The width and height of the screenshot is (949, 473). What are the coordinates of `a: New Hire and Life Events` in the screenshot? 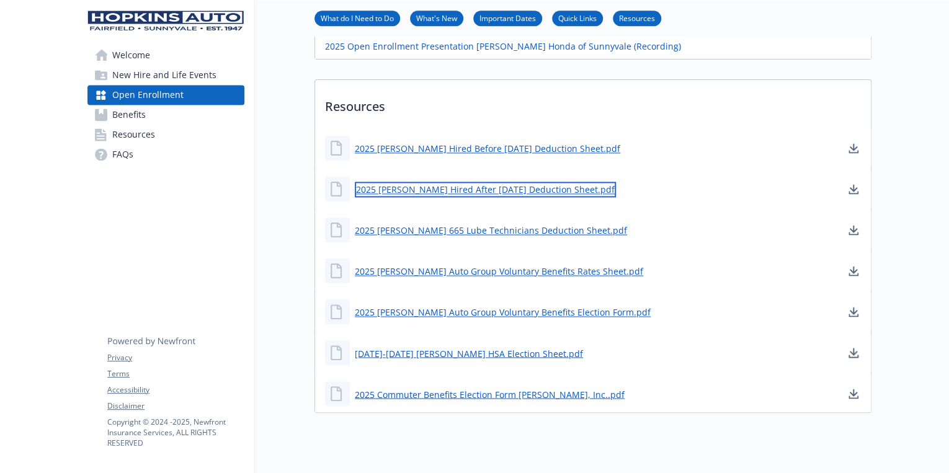 It's located at (166, 75).